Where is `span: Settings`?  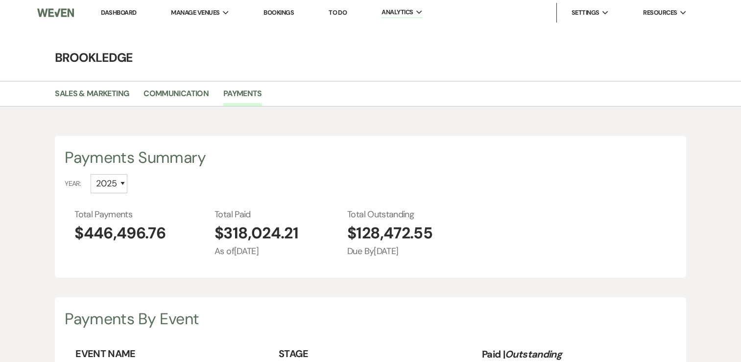
span: Settings is located at coordinates (585, 13).